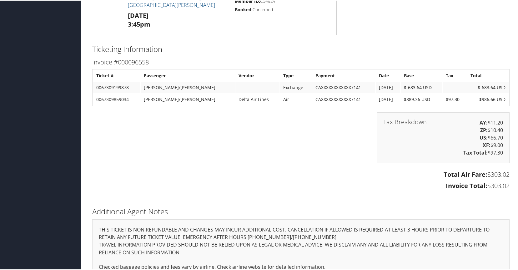 Image resolution: width=518 pixels, height=270 pixels. I want to click on h2: Additional Agent Notes, so click(301, 211).